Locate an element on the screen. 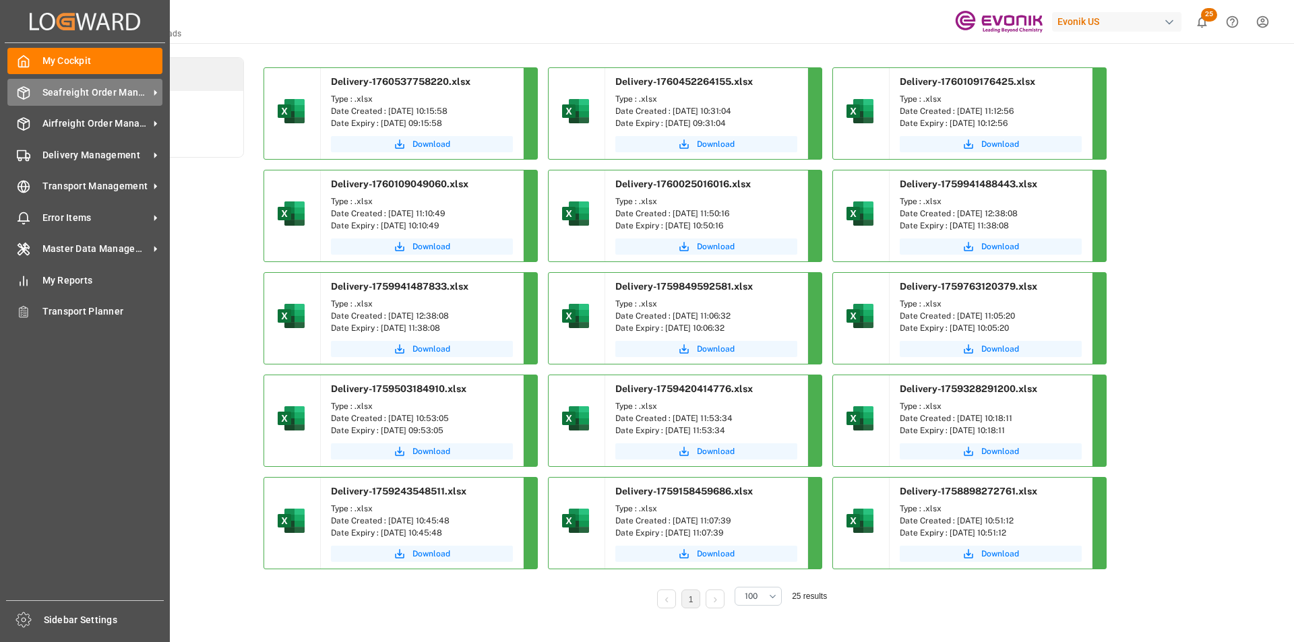  span: Delivery-1760025016016.xlsx is located at coordinates (683, 184).